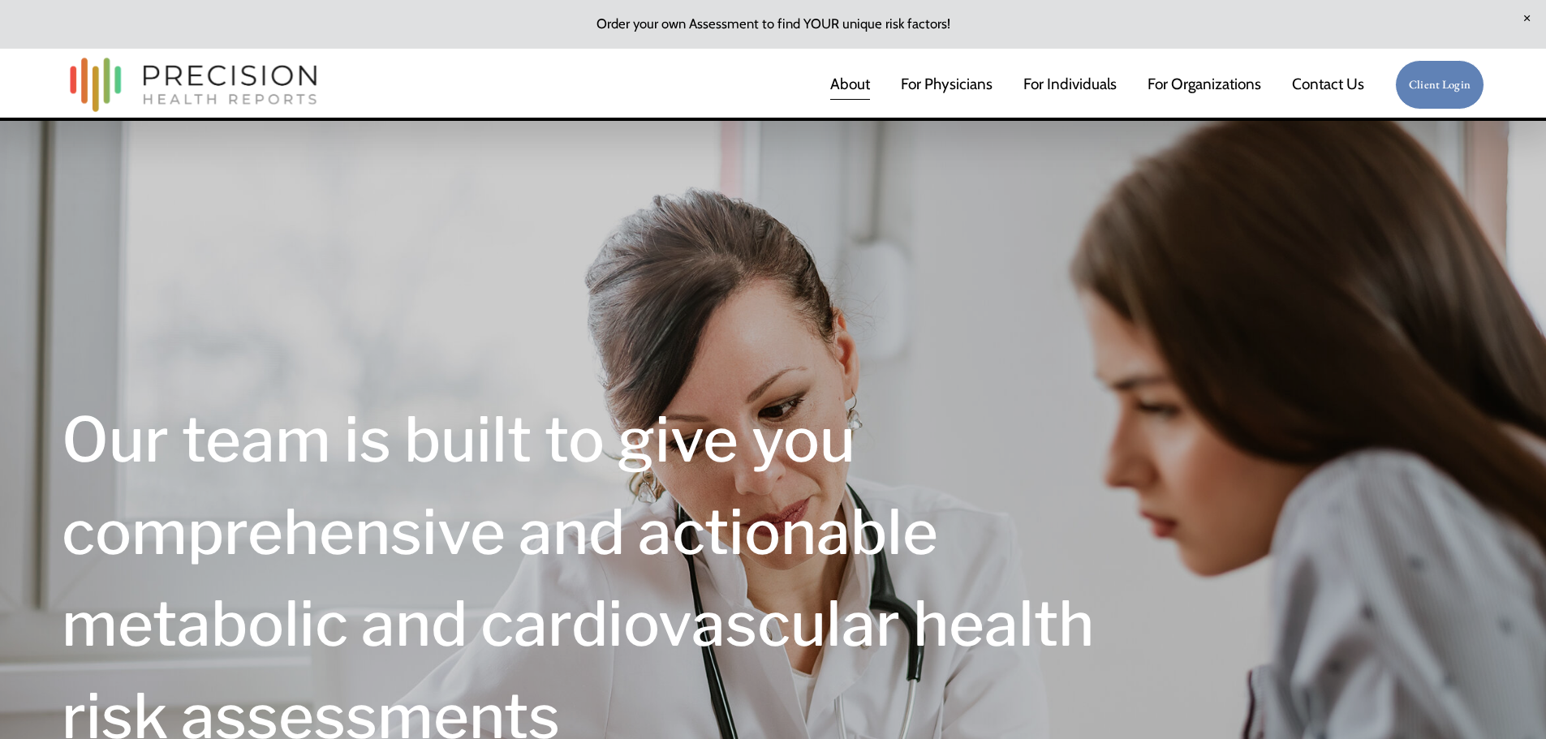 This screenshot has width=1546, height=739. I want to click on a: For Physicians, so click(946, 85).